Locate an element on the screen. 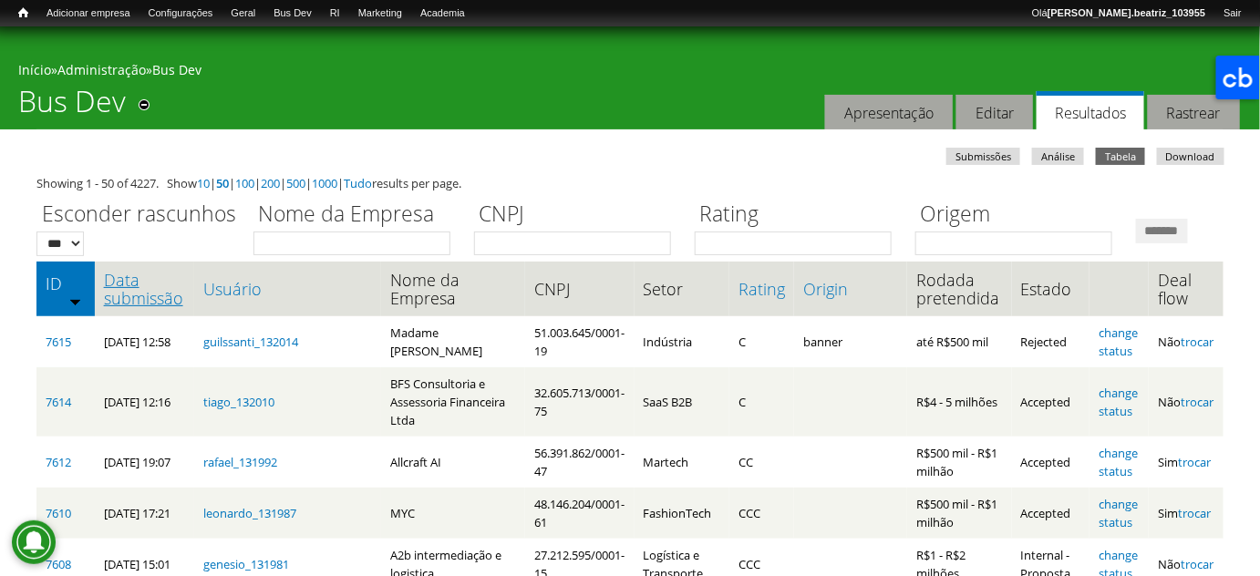 This screenshot has width=1260, height=576. a: 1000 is located at coordinates (325, 183).